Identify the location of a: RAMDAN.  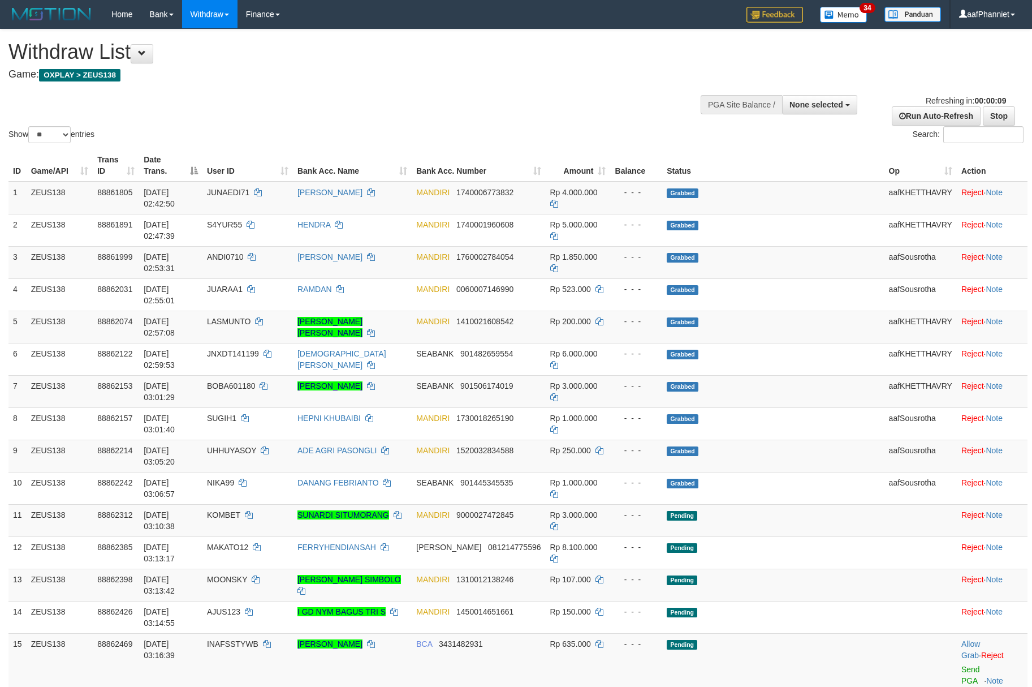
(315, 289).